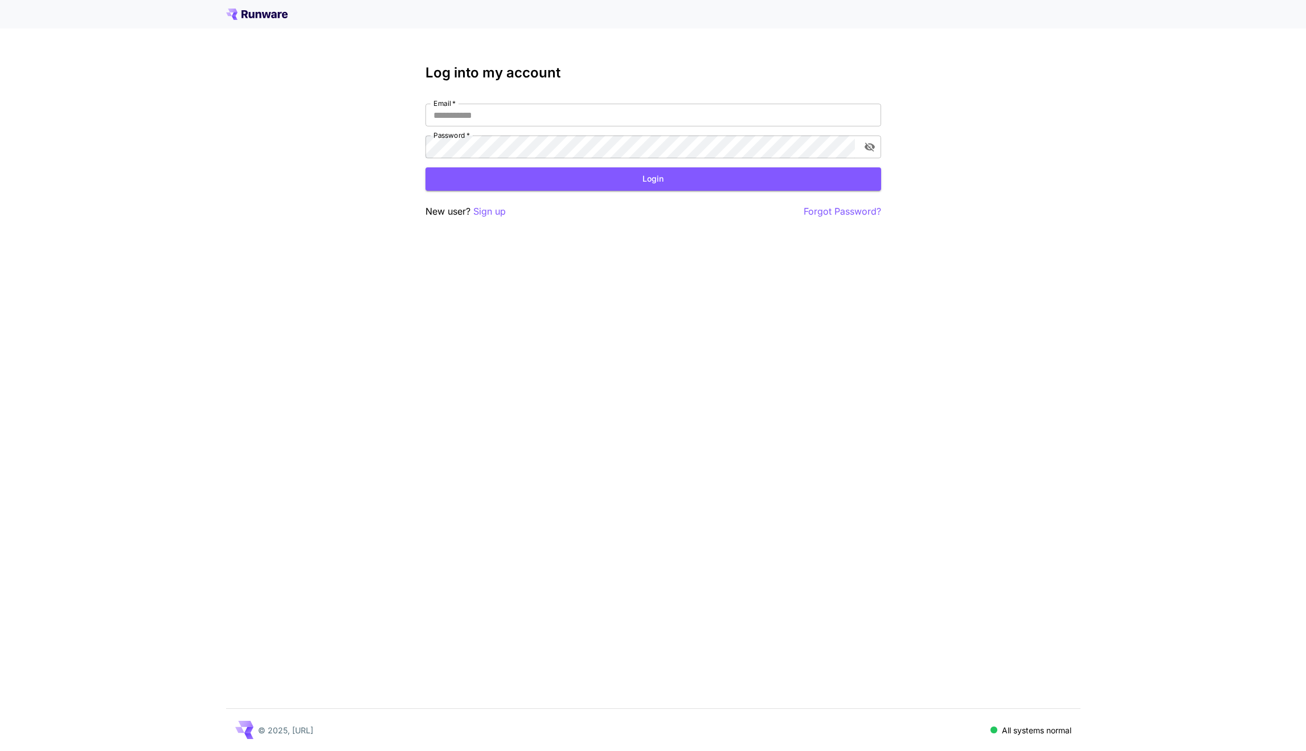  I want to click on p: All systems normal, so click(1037, 730).